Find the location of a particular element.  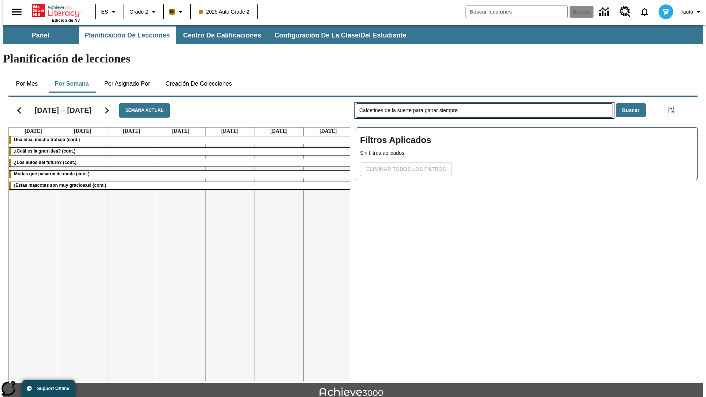

div: Calendario is located at coordinates (176, 238).